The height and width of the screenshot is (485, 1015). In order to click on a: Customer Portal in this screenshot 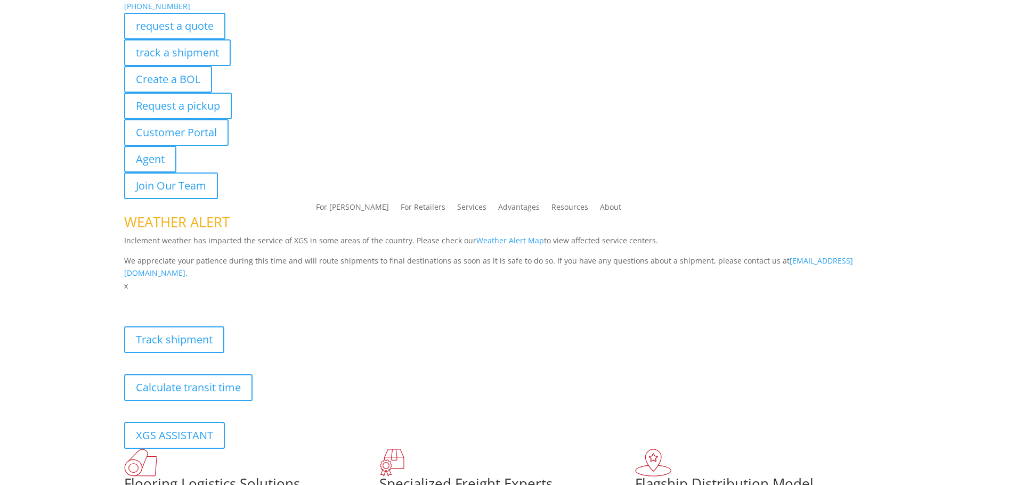, I will do `click(176, 133)`.